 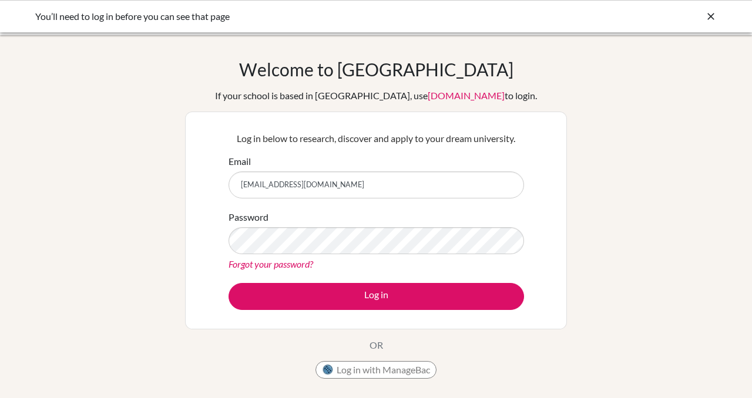 What do you see at coordinates (288, 16) in the screenshot?
I see `div: You’ll need to log in before you can see that page` at bounding box center [288, 16].